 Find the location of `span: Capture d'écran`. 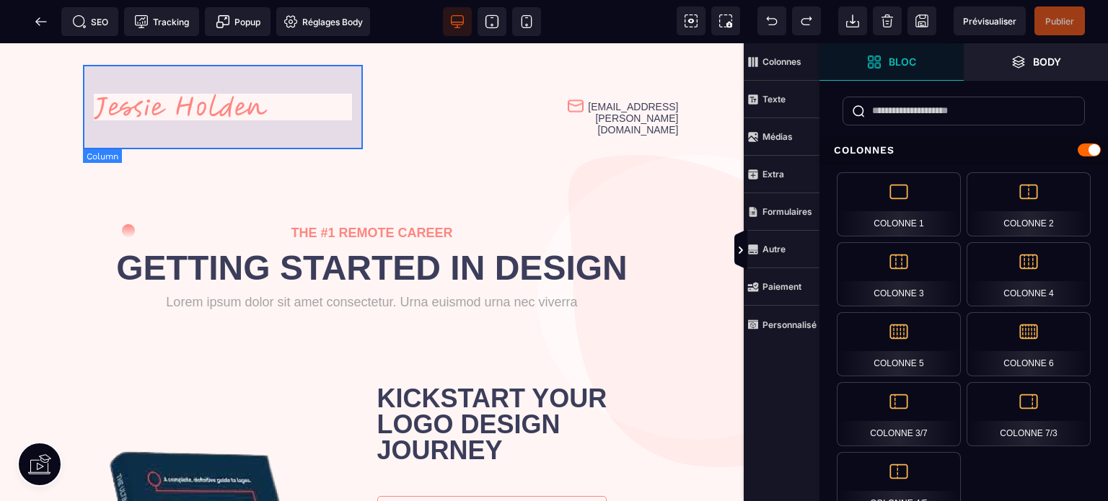

span: Capture d'écran is located at coordinates (725, 21).